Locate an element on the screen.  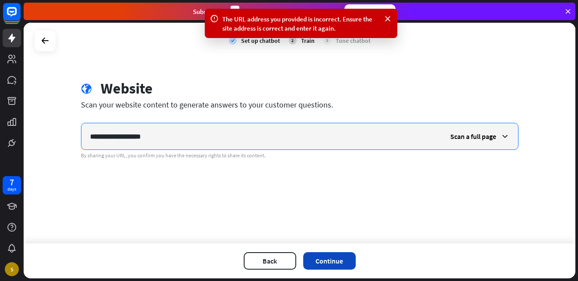
span: Scan a full page is located at coordinates (473, 137).